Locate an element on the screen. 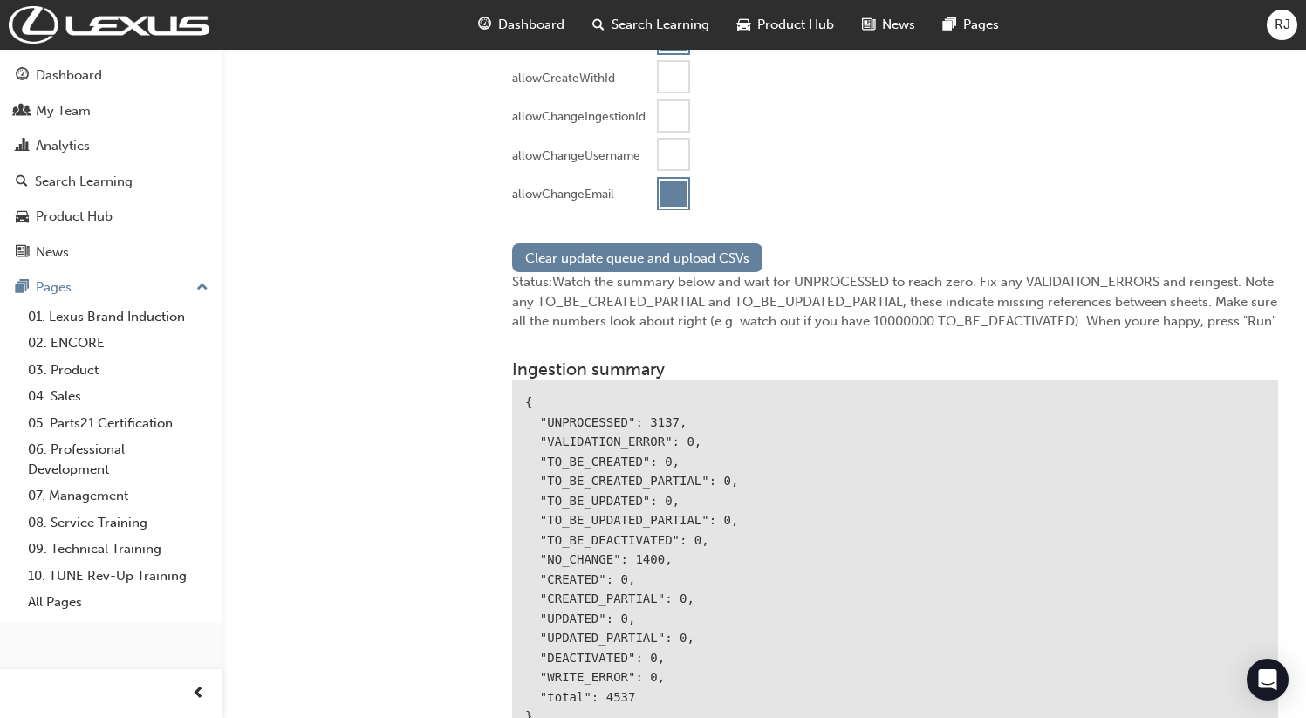 This screenshot has height=718, width=1306. span: Search Learning is located at coordinates (661, 24).